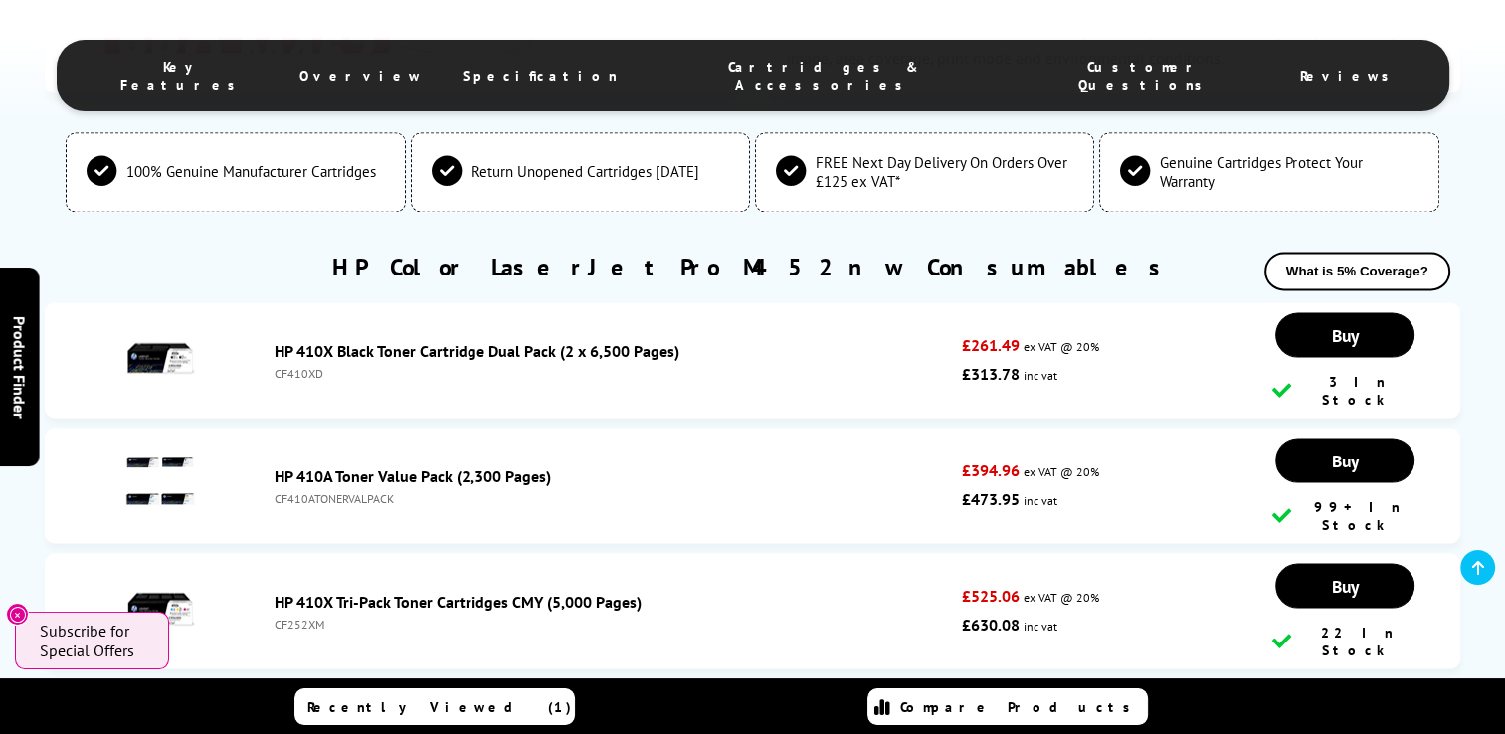  I want to click on strong: £313.78, so click(991, 373).